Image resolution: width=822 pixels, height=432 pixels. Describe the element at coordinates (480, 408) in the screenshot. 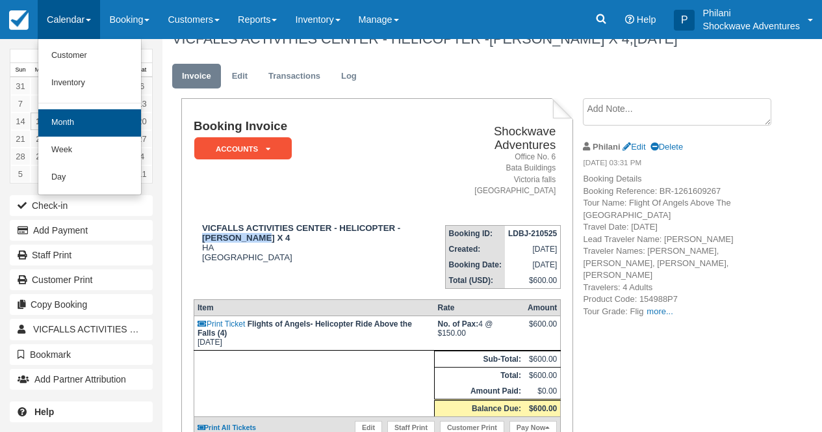

I see `th: Balance Due:` at that location.